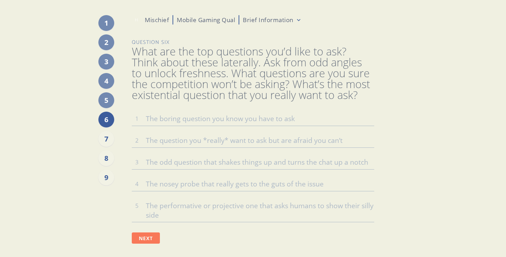 The image size is (506, 257). Describe the element at coordinates (272, 20) in the screenshot. I see `button: Brief Information` at that location.